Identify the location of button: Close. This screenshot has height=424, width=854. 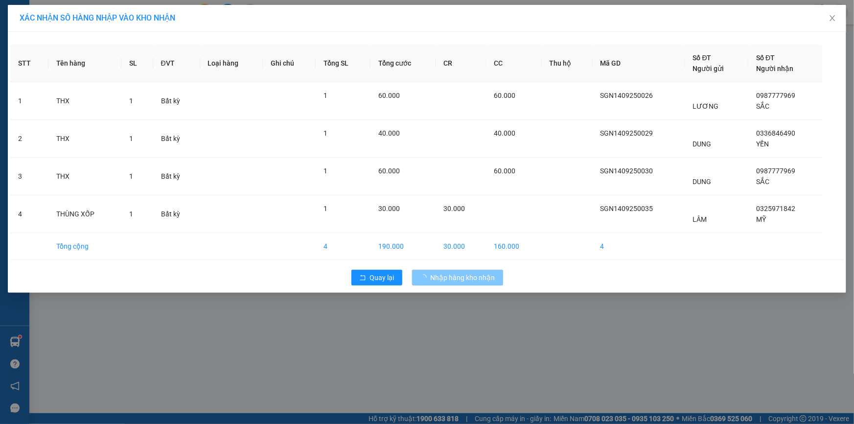
(833, 19).